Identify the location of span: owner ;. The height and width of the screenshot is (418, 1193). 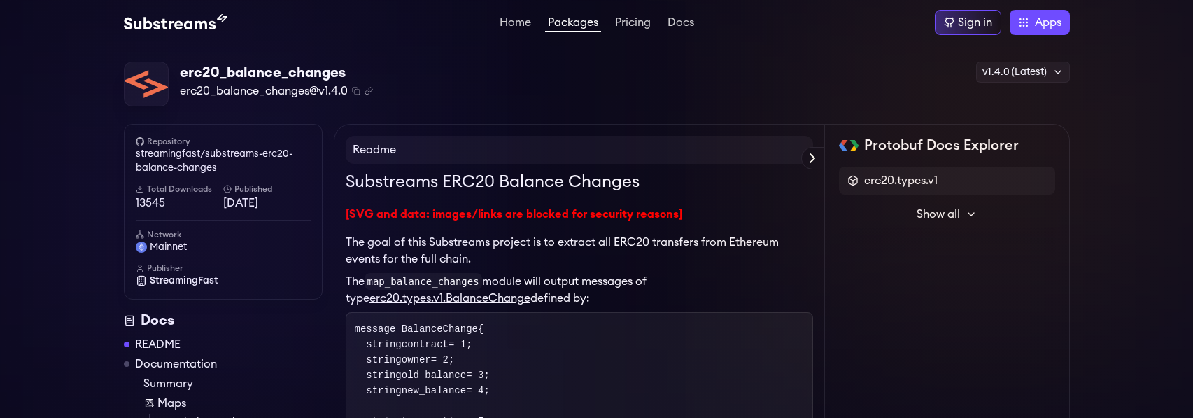
(404, 359).